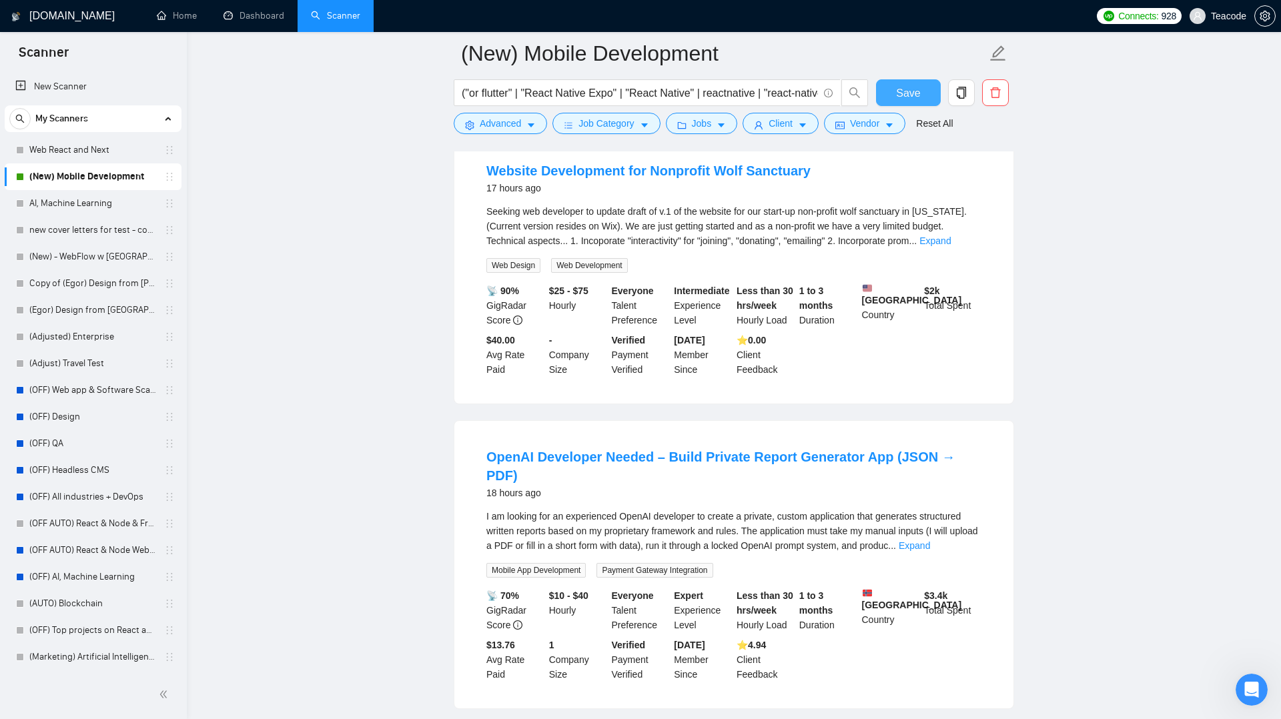 The width and height of the screenshot is (1281, 719). What do you see at coordinates (177, 15) in the screenshot?
I see `a: homeHome` at bounding box center [177, 15].